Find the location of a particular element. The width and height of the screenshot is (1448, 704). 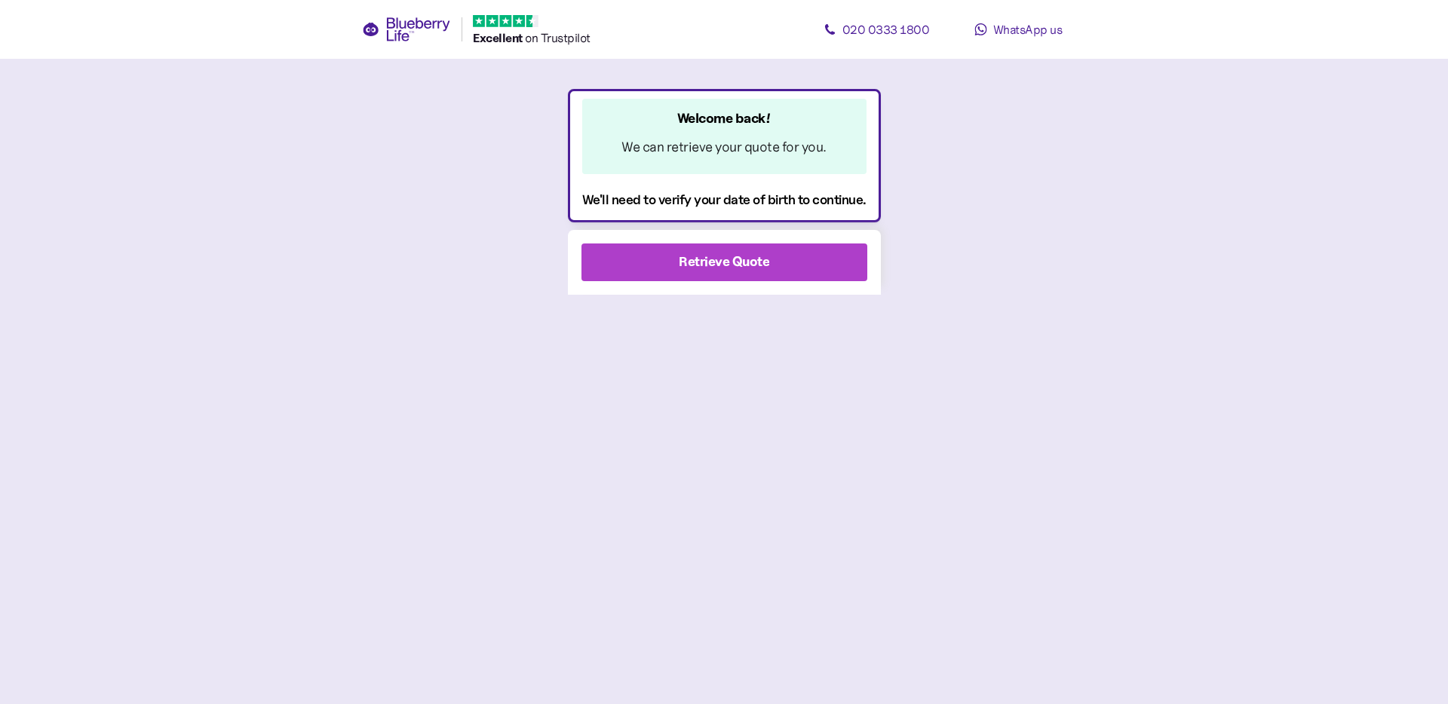

div: Retrieve Quote is located at coordinates (724, 262).